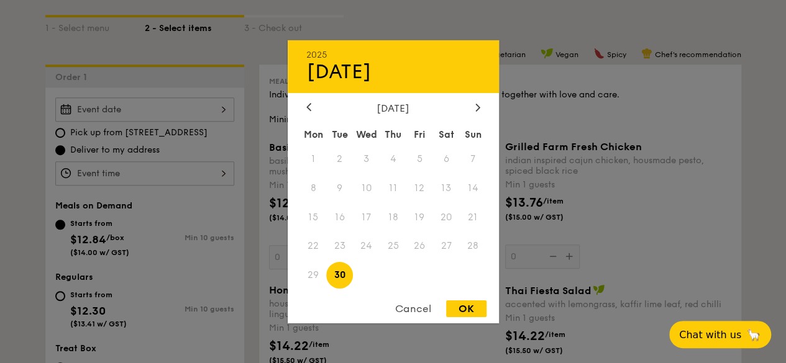  I want to click on span: 10, so click(366, 188).